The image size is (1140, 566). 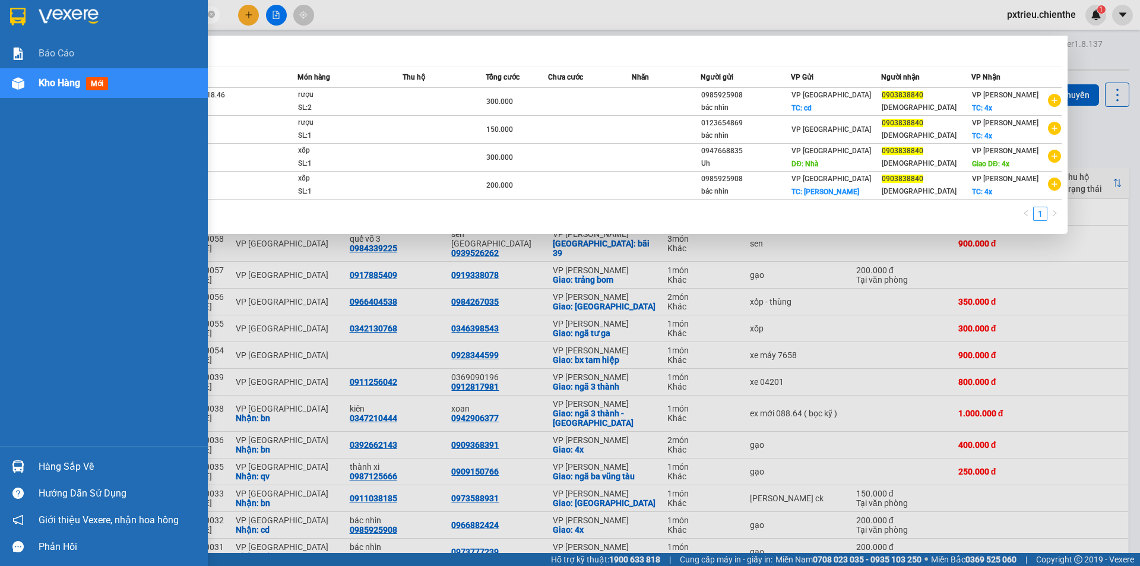 What do you see at coordinates (900, 77) in the screenshot?
I see `span: Người nhận` at bounding box center [900, 77].